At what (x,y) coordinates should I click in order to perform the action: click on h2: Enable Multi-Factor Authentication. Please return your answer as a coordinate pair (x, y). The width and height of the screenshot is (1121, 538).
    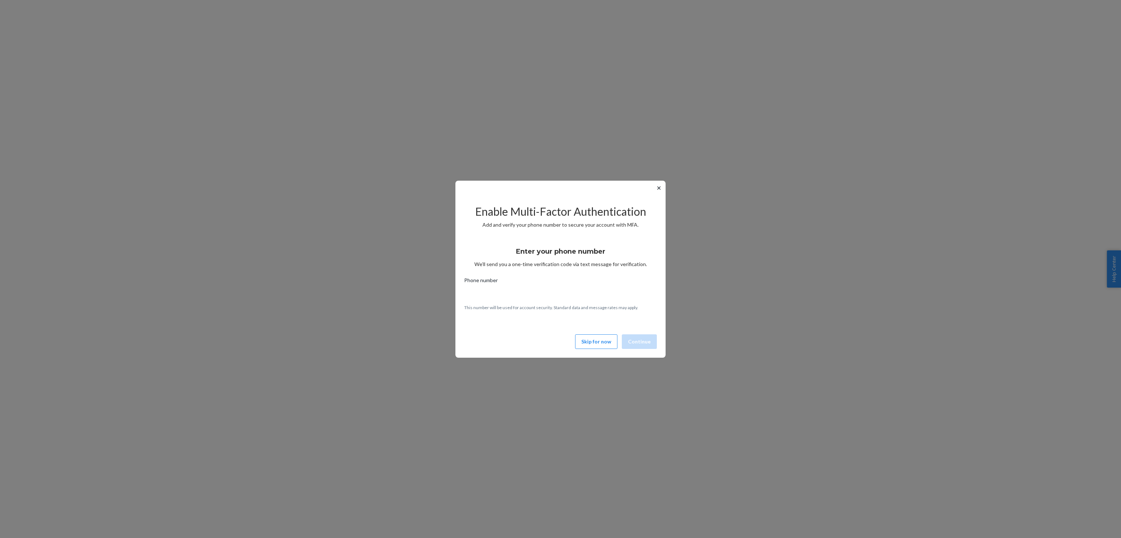
    Looking at the image, I should click on (561, 211).